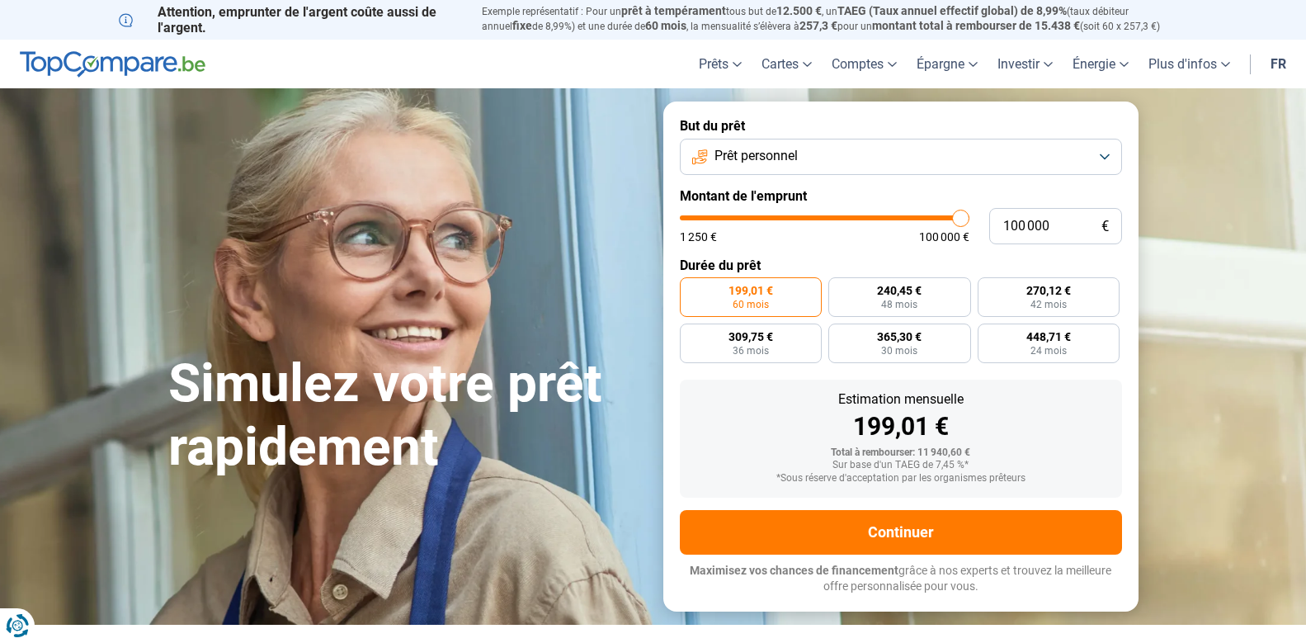 Image resolution: width=1306 pixels, height=643 pixels. What do you see at coordinates (899, 337) in the screenshot?
I see `span: 365,30 €` at bounding box center [899, 337].